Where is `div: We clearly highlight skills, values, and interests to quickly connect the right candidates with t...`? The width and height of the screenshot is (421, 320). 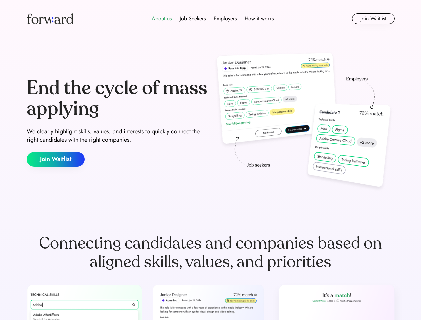
div: We clearly highlight skills, values, and interests to quickly connect the right candidates with t... is located at coordinates (117, 136).